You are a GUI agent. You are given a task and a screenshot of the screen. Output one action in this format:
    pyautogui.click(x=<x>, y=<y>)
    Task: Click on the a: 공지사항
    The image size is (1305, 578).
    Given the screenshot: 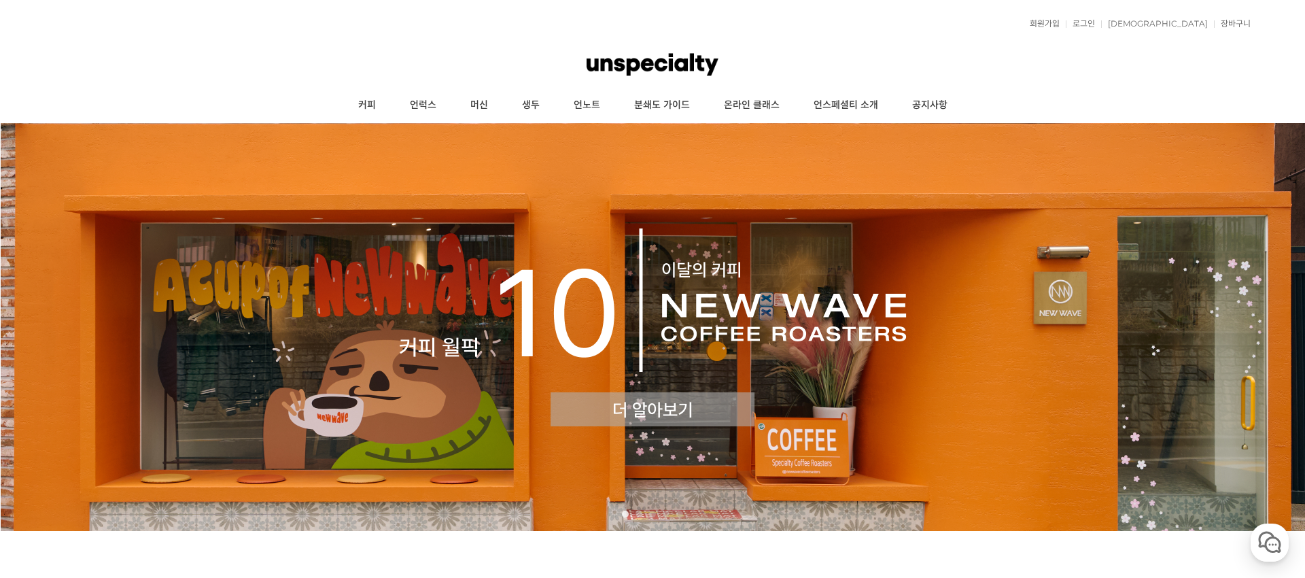 What is the action you would take?
    pyautogui.click(x=930, y=105)
    